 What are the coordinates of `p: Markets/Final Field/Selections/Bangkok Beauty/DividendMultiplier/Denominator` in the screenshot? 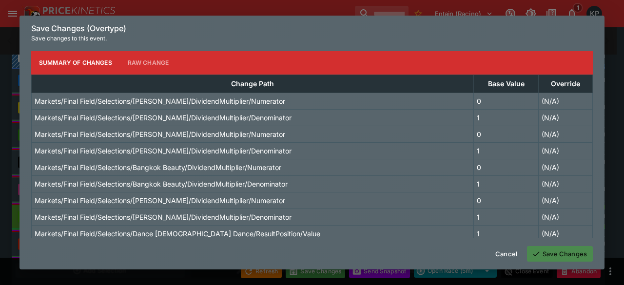 It's located at (161, 184).